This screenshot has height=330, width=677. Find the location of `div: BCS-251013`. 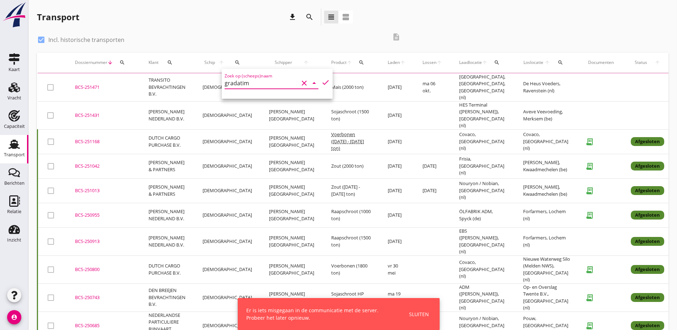

div: BCS-251013 is located at coordinates (103, 191).